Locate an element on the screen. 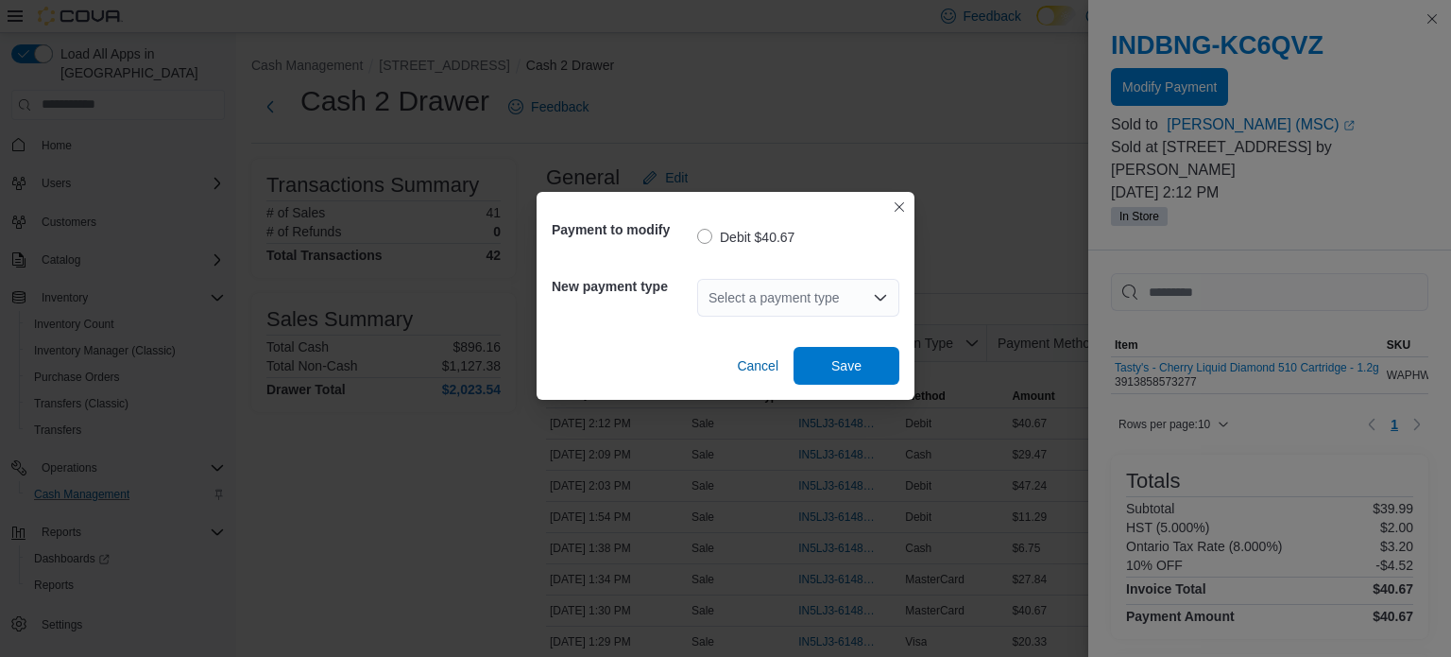  h5: New payment type is located at coordinates (622, 286).